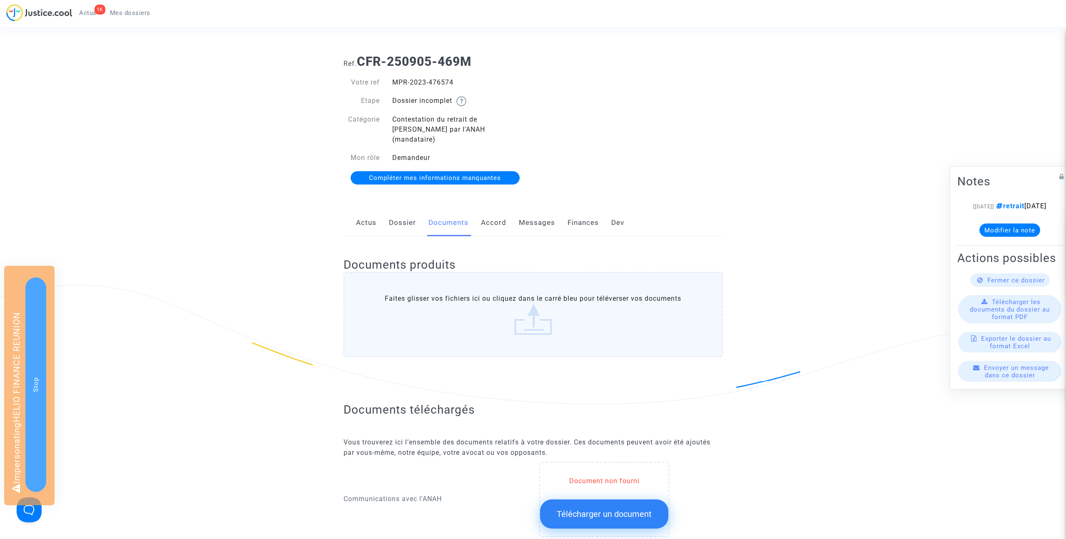 The image size is (1066, 539). What do you see at coordinates (1010, 181) in the screenshot?
I see `h2: Notes` at bounding box center [1010, 181].